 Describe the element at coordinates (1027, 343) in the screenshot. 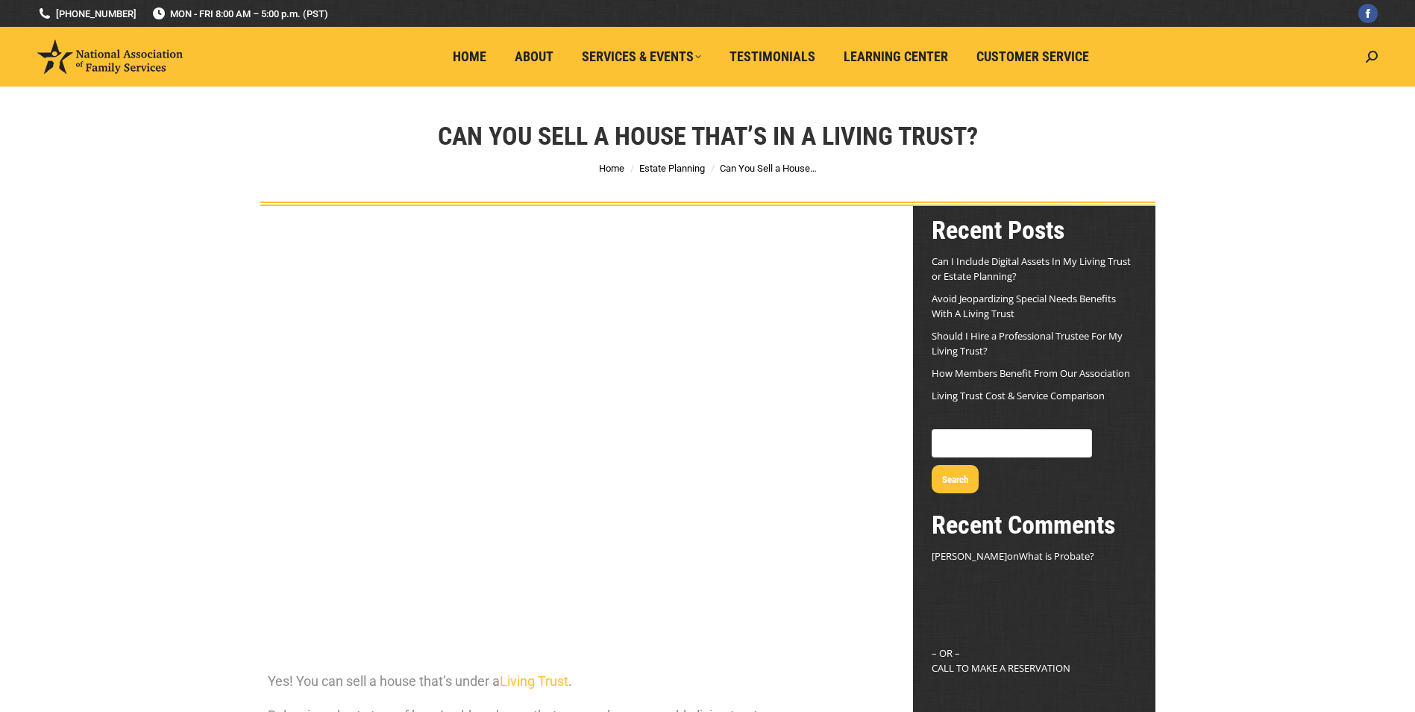

I see `a: Should I Hire a Professional Trustee For My Living Trust?` at that location.